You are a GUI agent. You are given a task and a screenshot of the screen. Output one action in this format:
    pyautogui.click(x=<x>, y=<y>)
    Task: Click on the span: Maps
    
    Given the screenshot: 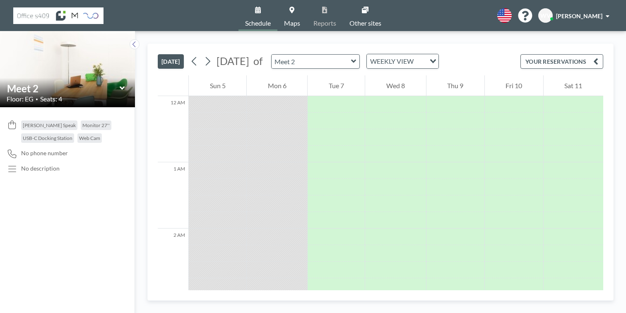 What is the action you would take?
    pyautogui.click(x=292, y=23)
    